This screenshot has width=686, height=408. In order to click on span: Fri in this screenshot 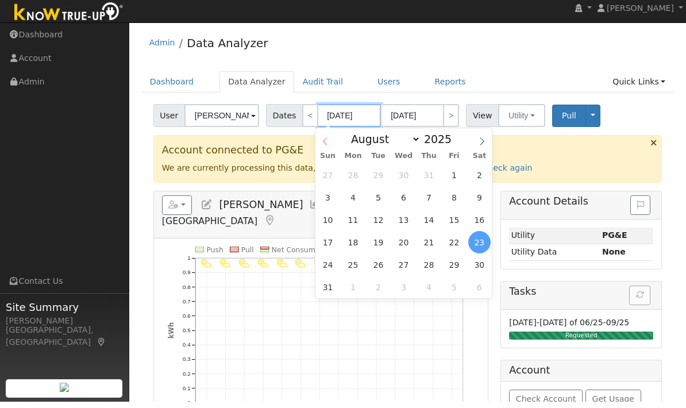, I will do `click(454, 162)`.